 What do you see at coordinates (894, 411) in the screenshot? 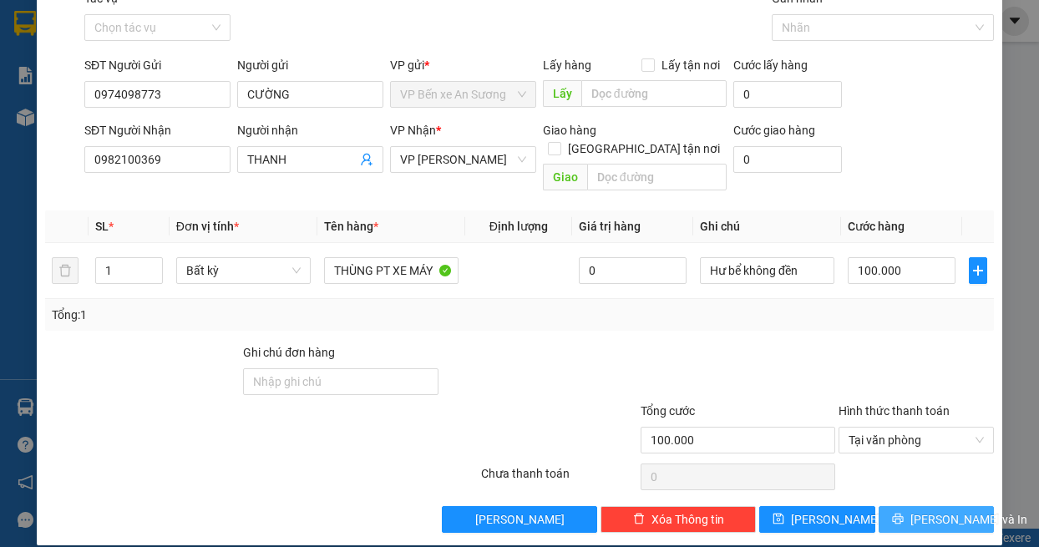
I see `label: Hình thức thanh toán` at bounding box center [894, 411].